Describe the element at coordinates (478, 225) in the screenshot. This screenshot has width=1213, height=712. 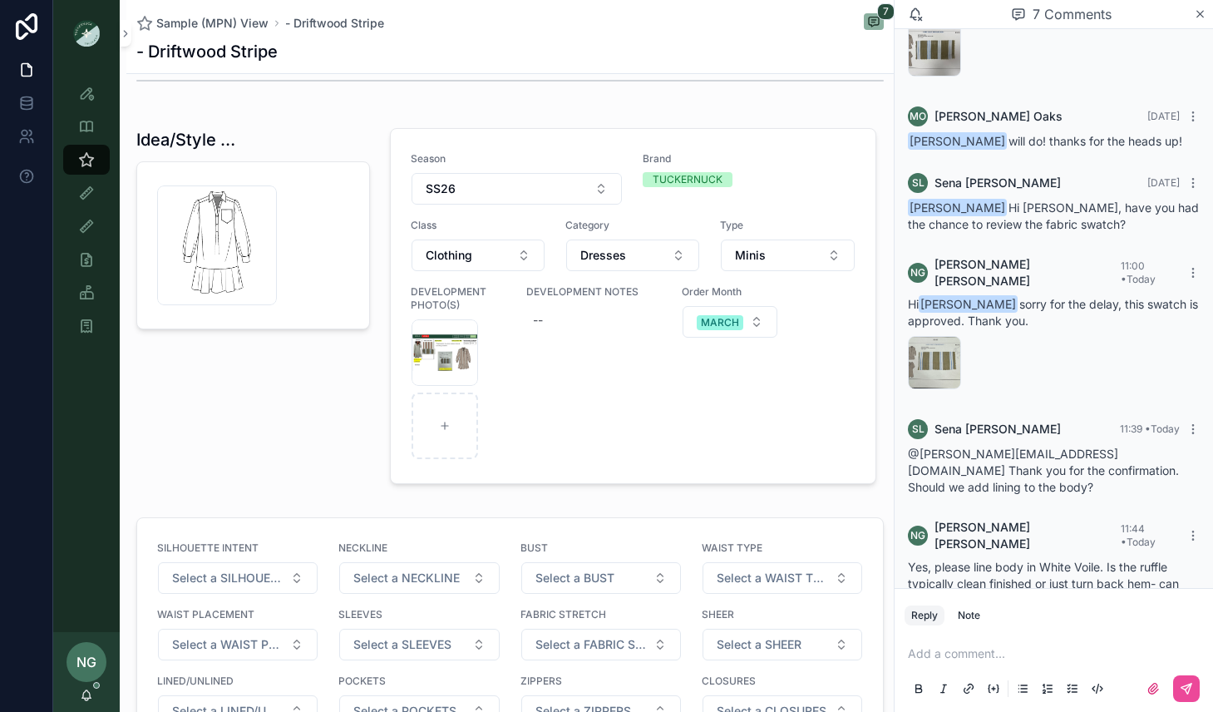
I see `span: Class` at that location.